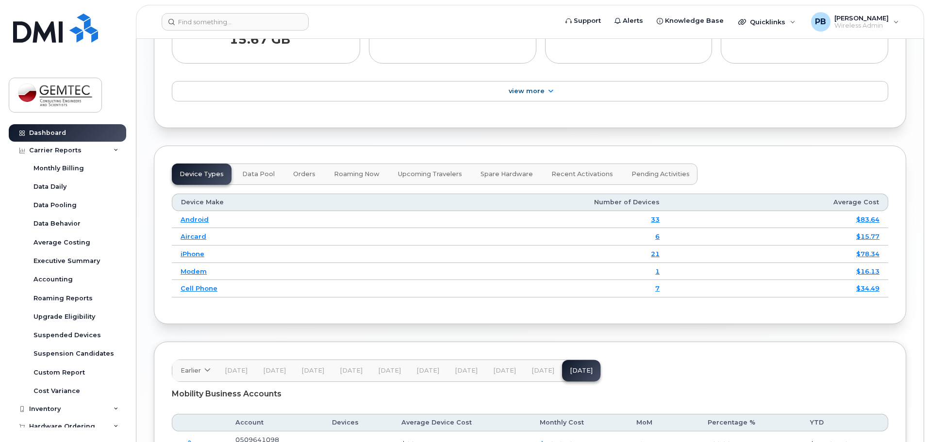 The image size is (929, 442). I want to click on div: Mobility Business Accounts, so click(530, 394).